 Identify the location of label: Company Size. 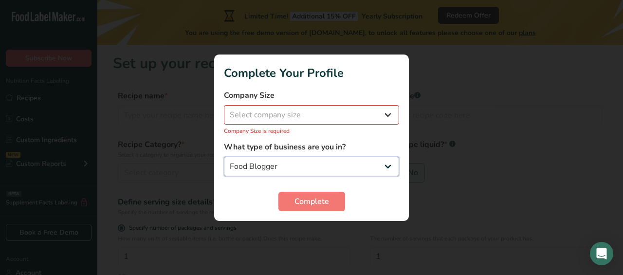
(311, 95).